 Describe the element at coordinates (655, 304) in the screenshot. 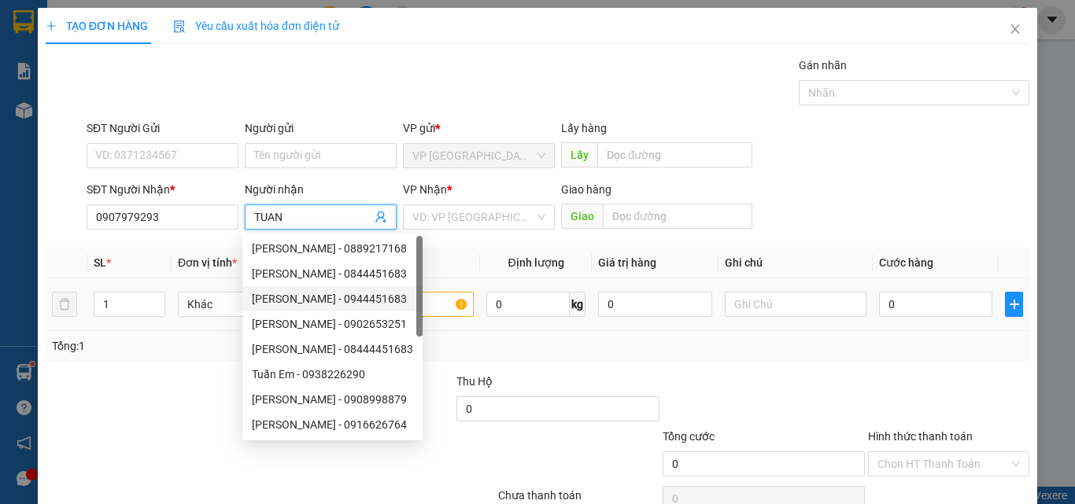

I see `input: 0` at that location.